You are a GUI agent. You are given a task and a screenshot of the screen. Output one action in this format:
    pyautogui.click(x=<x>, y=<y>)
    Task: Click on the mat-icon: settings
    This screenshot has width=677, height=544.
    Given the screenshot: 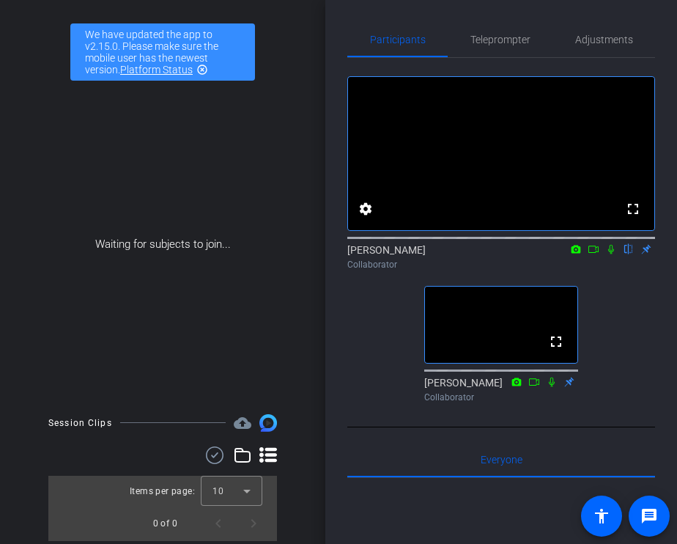 What is the action you would take?
    pyautogui.click(x=366, y=209)
    